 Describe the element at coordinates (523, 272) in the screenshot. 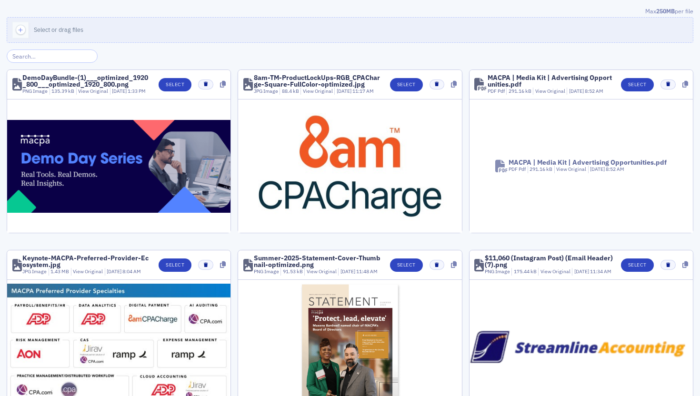

I see `div: 175.44 kB` at that location.